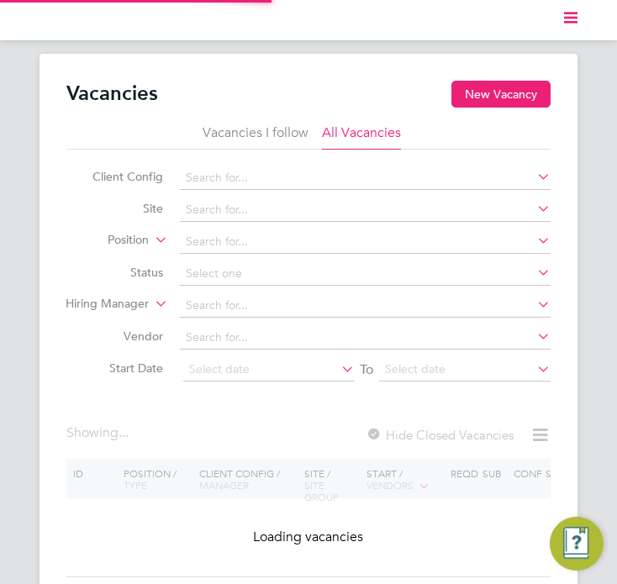 This screenshot has height=584, width=617. I want to click on label: Hiring Manager, so click(100, 304).